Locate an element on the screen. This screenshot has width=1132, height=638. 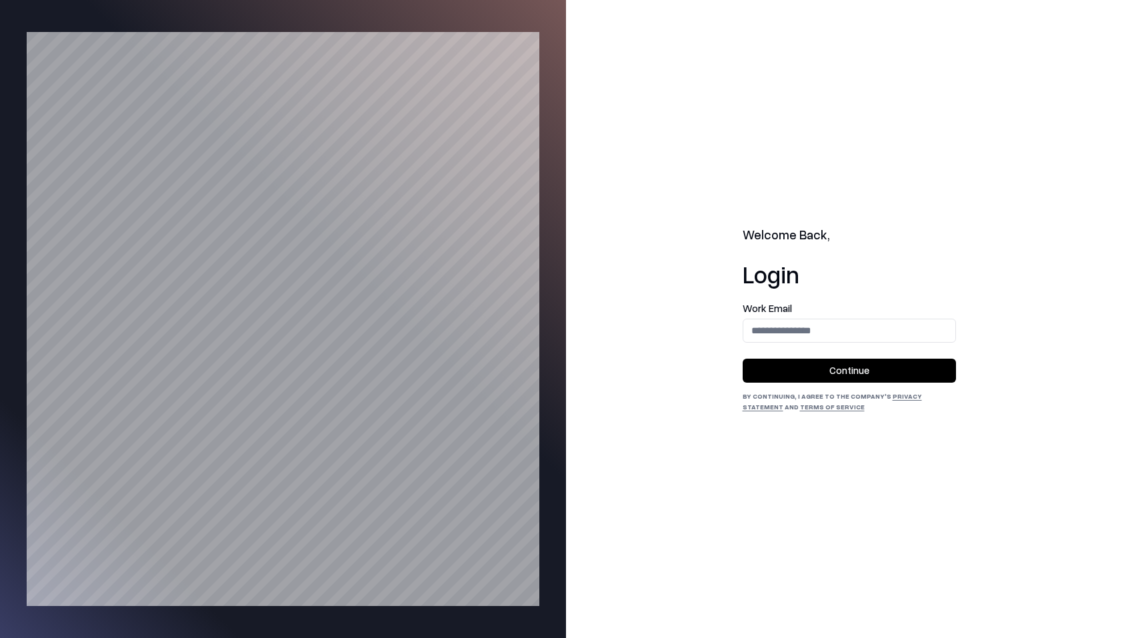
a: Terms of Service is located at coordinates (832, 407).